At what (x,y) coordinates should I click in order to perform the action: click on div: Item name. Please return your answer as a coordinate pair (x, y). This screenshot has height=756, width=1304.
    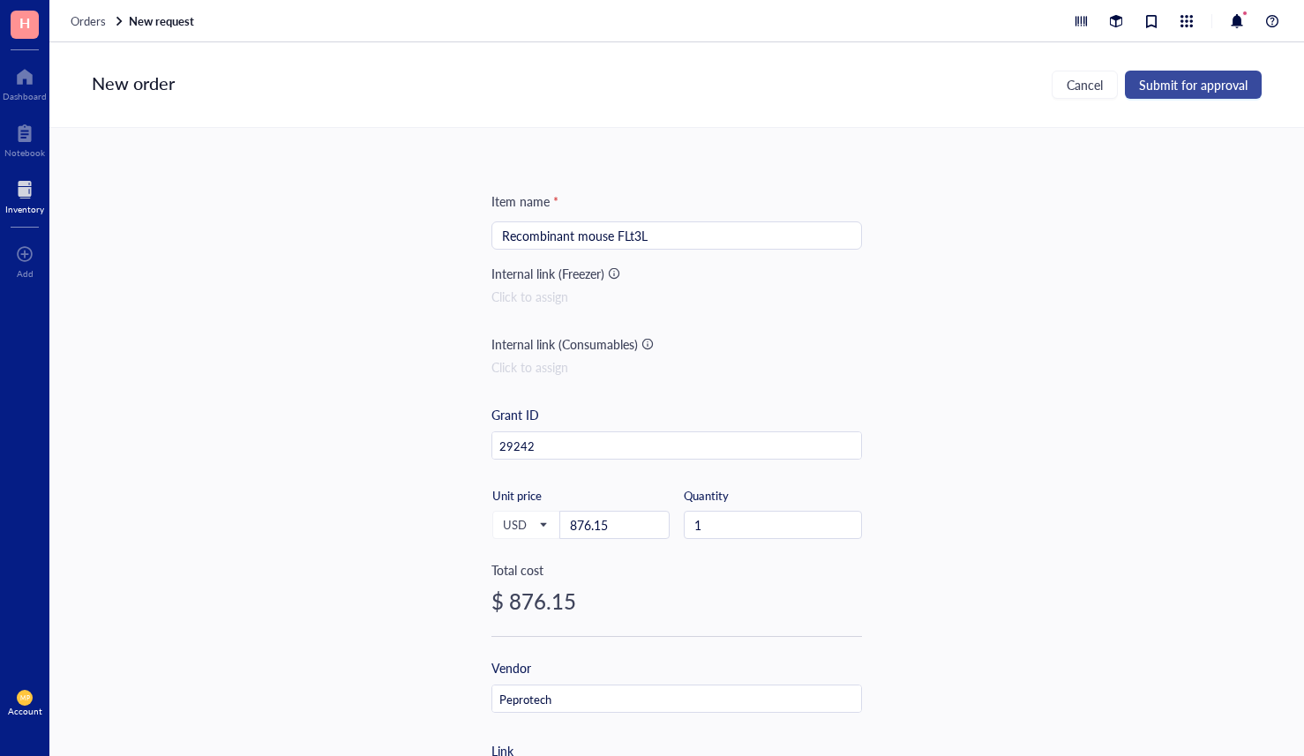
    Looking at the image, I should click on (525, 201).